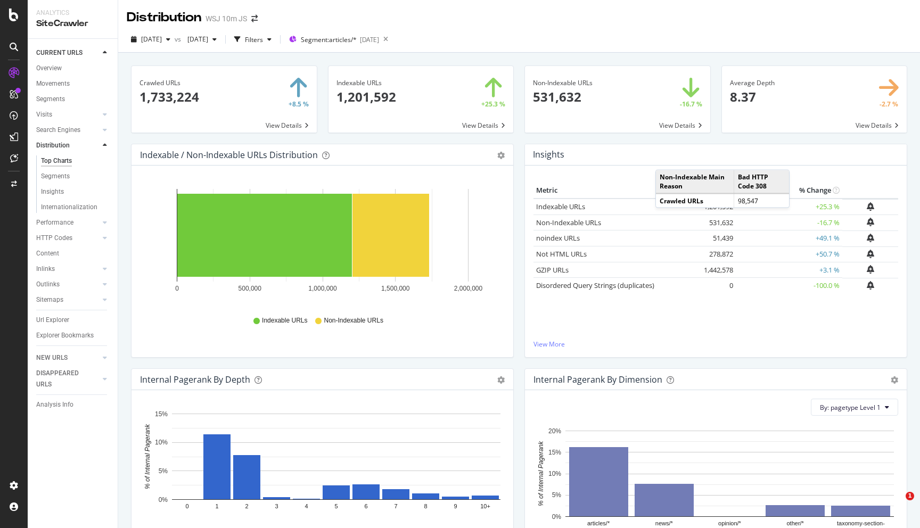  What do you see at coordinates (254, 19) in the screenshot?
I see `div: arrow-right-arrow-left` at bounding box center [254, 19].